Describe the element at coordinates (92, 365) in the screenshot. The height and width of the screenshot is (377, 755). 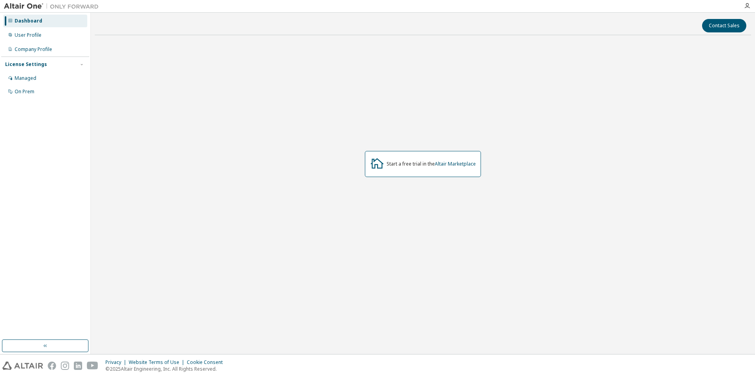
I see `img: youtube.svg` at that location.